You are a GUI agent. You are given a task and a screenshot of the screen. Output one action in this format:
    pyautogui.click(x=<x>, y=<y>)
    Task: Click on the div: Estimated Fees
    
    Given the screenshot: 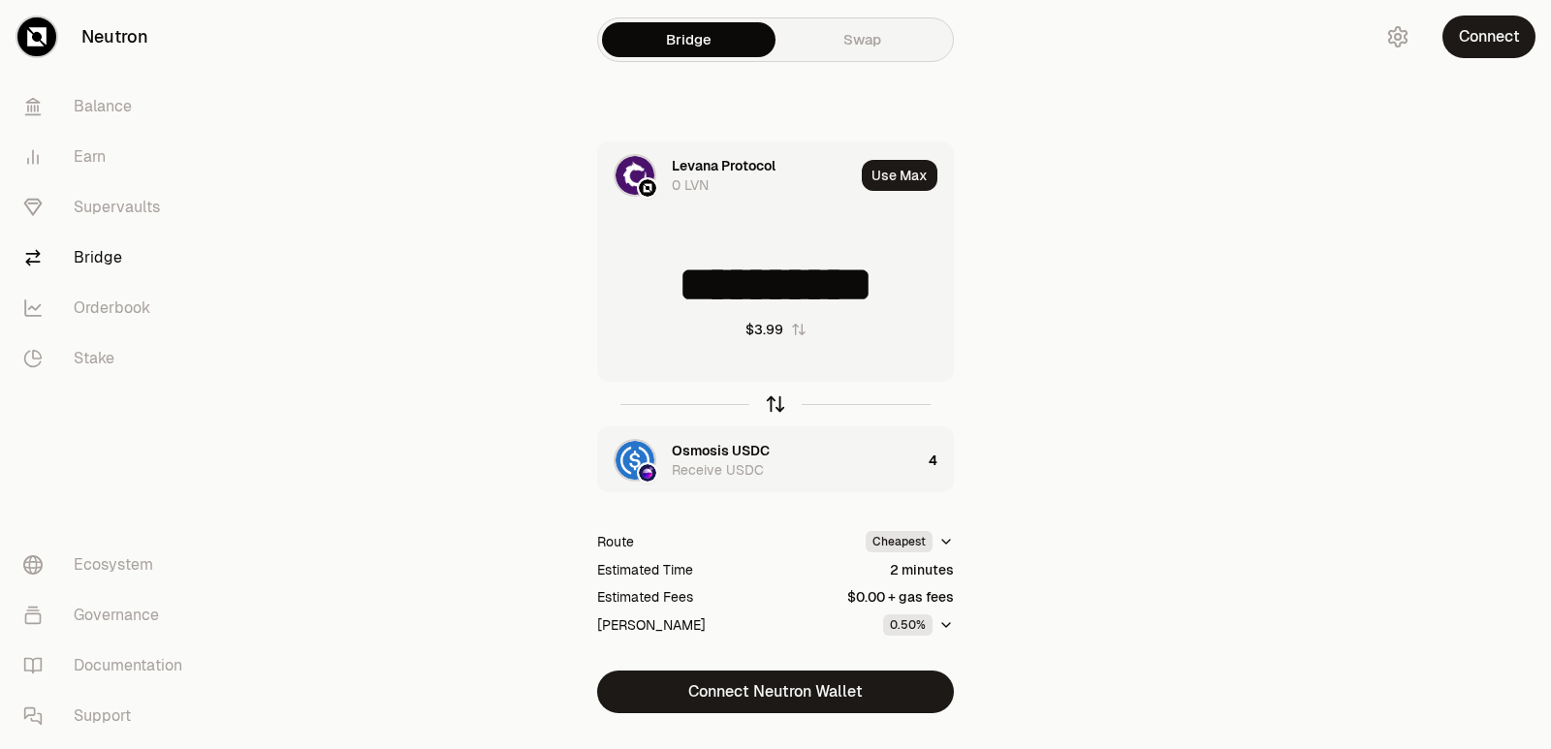 What is the action you would take?
    pyautogui.click(x=645, y=597)
    